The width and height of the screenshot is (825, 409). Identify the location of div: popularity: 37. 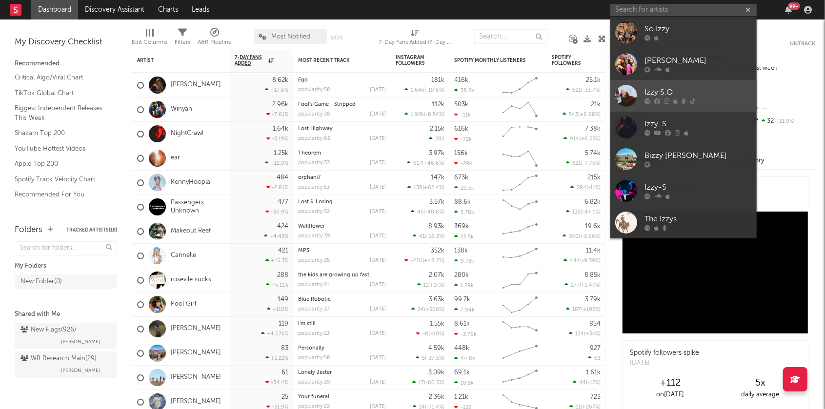
(314, 309).